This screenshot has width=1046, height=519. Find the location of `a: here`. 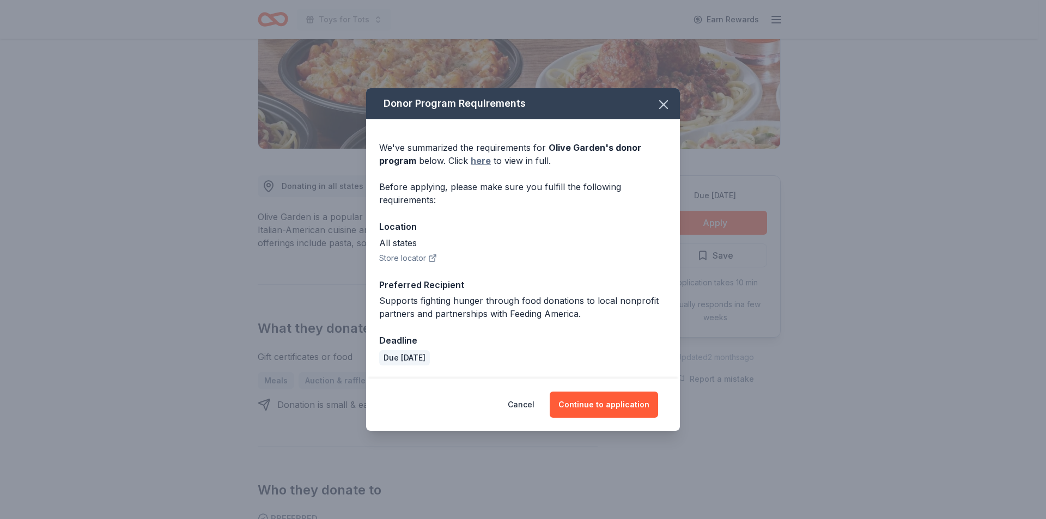

a: here is located at coordinates (481, 161).